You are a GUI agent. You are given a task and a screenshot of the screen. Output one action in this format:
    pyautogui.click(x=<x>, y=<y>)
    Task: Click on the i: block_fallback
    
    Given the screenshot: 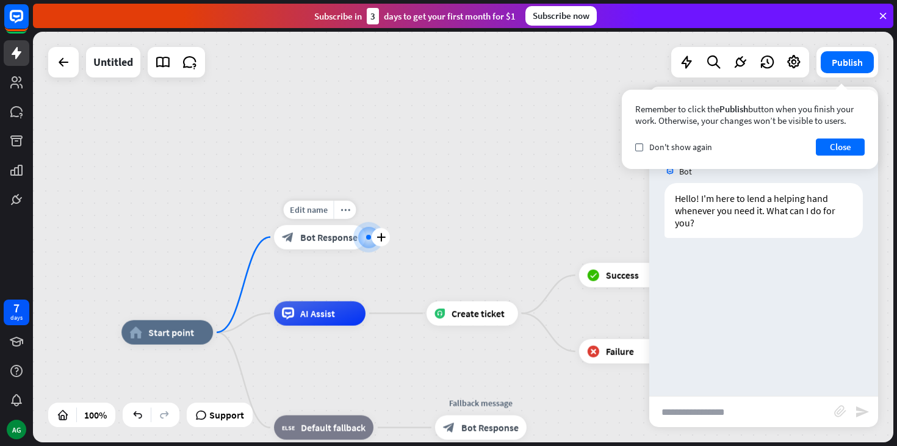 What is the action you would take?
    pyautogui.click(x=288, y=428)
    